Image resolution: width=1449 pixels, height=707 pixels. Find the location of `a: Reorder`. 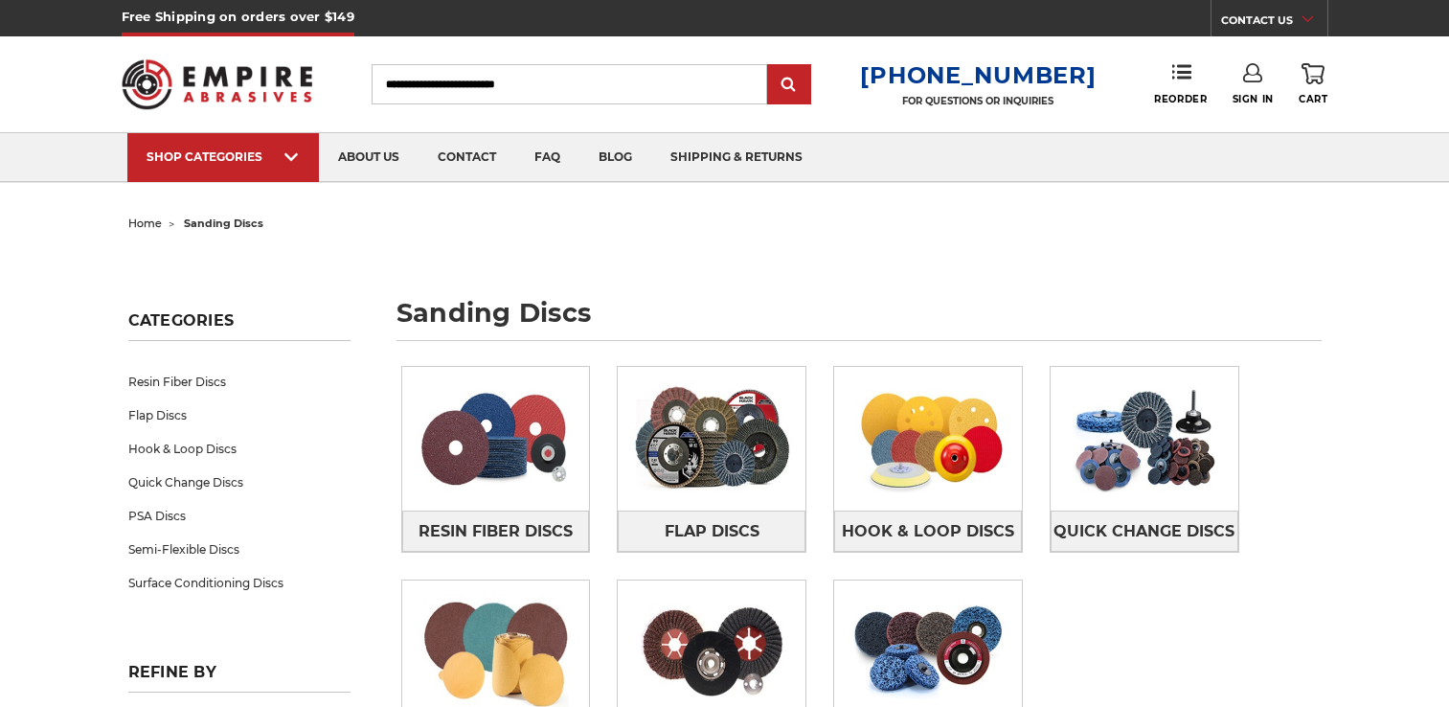

a: Reorder is located at coordinates (1180, 83).